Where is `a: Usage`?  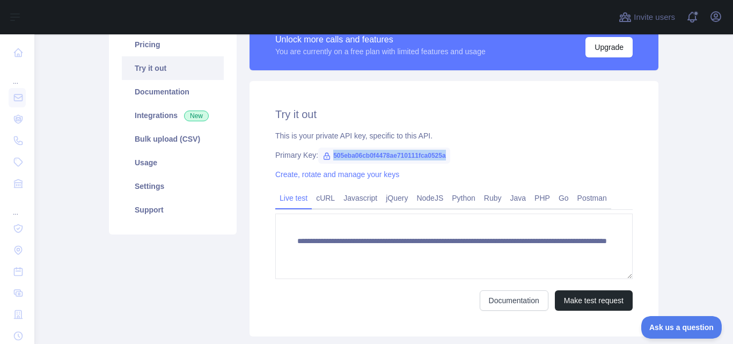 a: Usage is located at coordinates (173, 163).